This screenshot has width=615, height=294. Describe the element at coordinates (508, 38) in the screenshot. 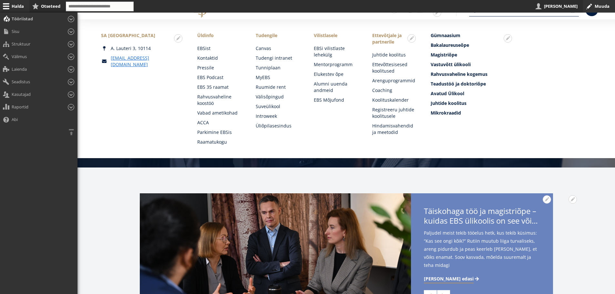

I see `button: Avatud Esiletõstetud menüü seaded` at that location.